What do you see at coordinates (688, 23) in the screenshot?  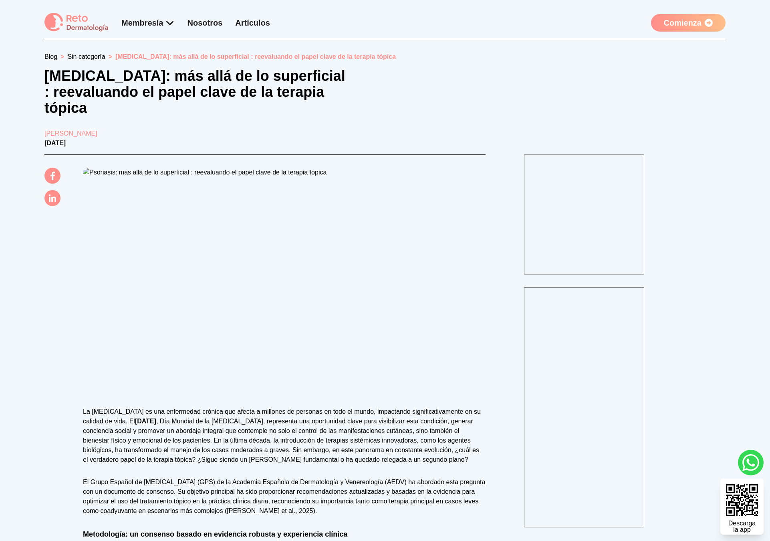 I see `a: Comienza` at bounding box center [688, 23].